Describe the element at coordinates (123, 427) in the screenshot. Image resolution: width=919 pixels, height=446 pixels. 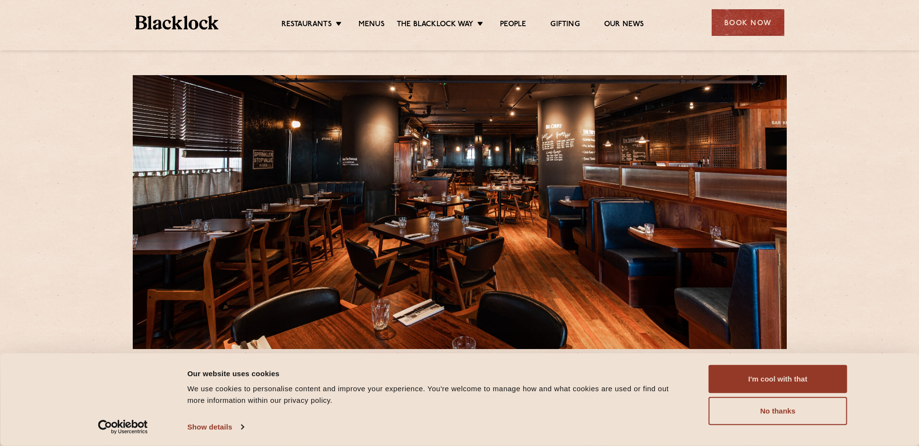
I see `a: Usercentrics Cookiebot - opens in a new window` at that location.